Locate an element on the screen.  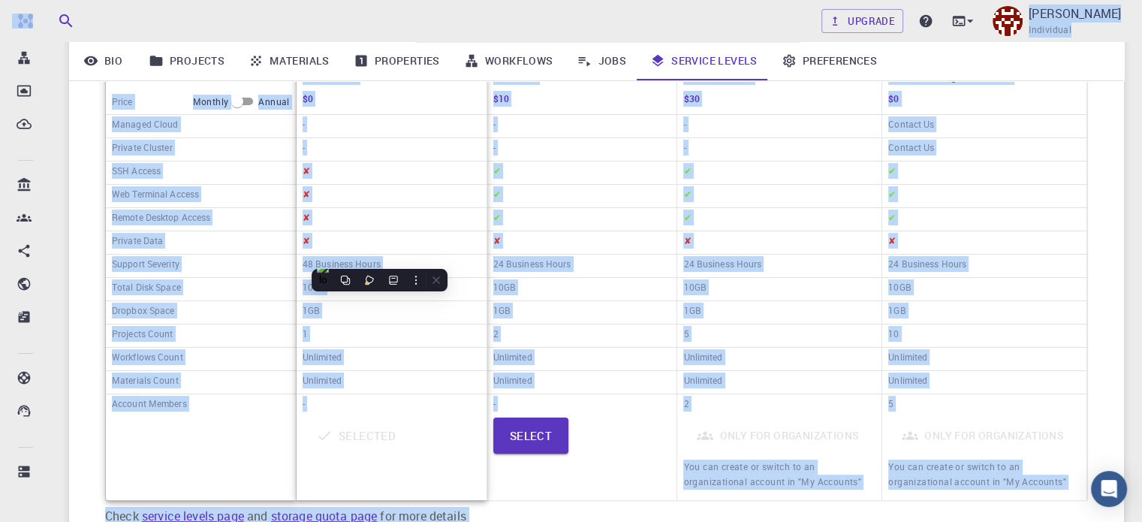
h6: Total Disk Space is located at coordinates (146, 289).